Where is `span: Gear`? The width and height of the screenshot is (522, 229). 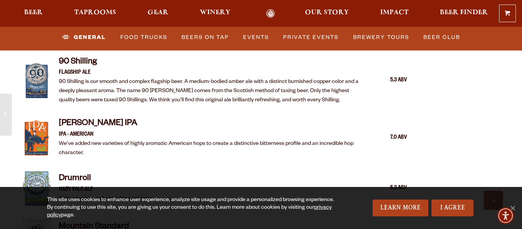
span: Gear is located at coordinates (158, 13).